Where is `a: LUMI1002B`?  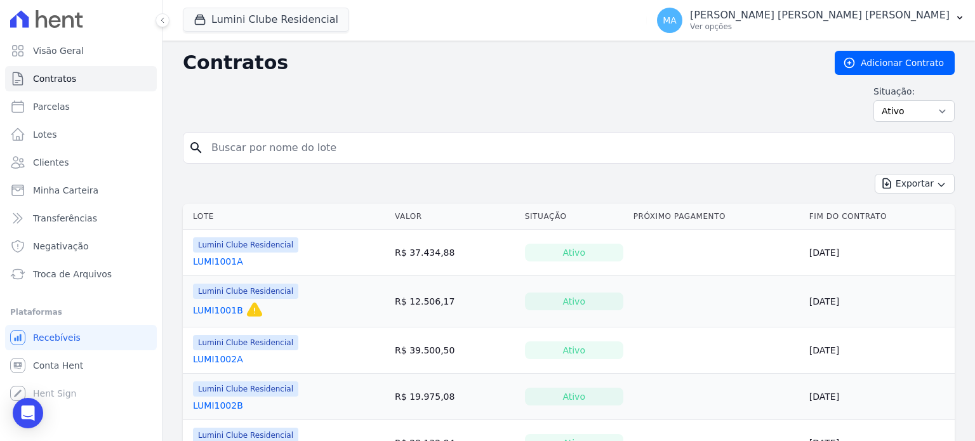 a: LUMI1002B is located at coordinates (218, 406).